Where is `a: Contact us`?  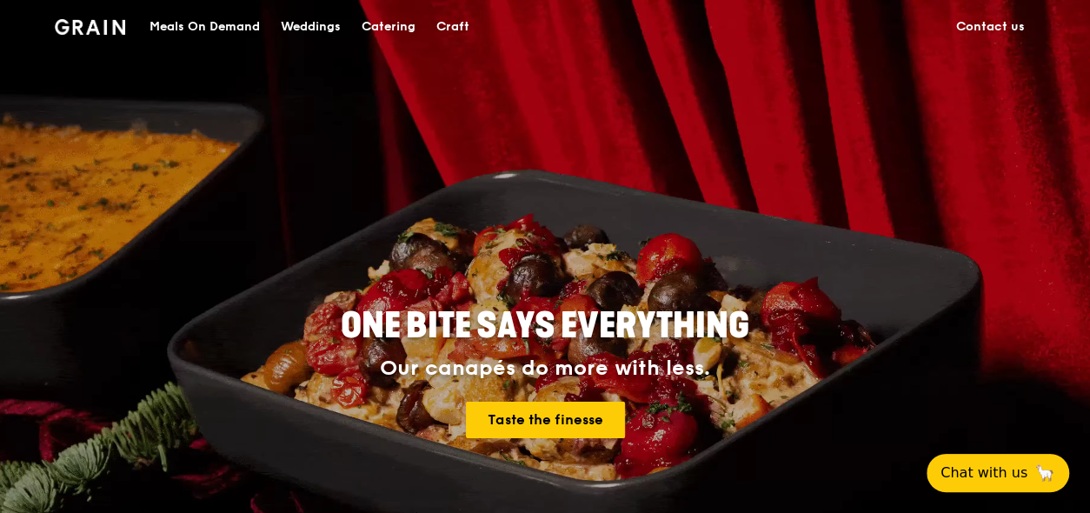
a: Contact us is located at coordinates (990, 27).